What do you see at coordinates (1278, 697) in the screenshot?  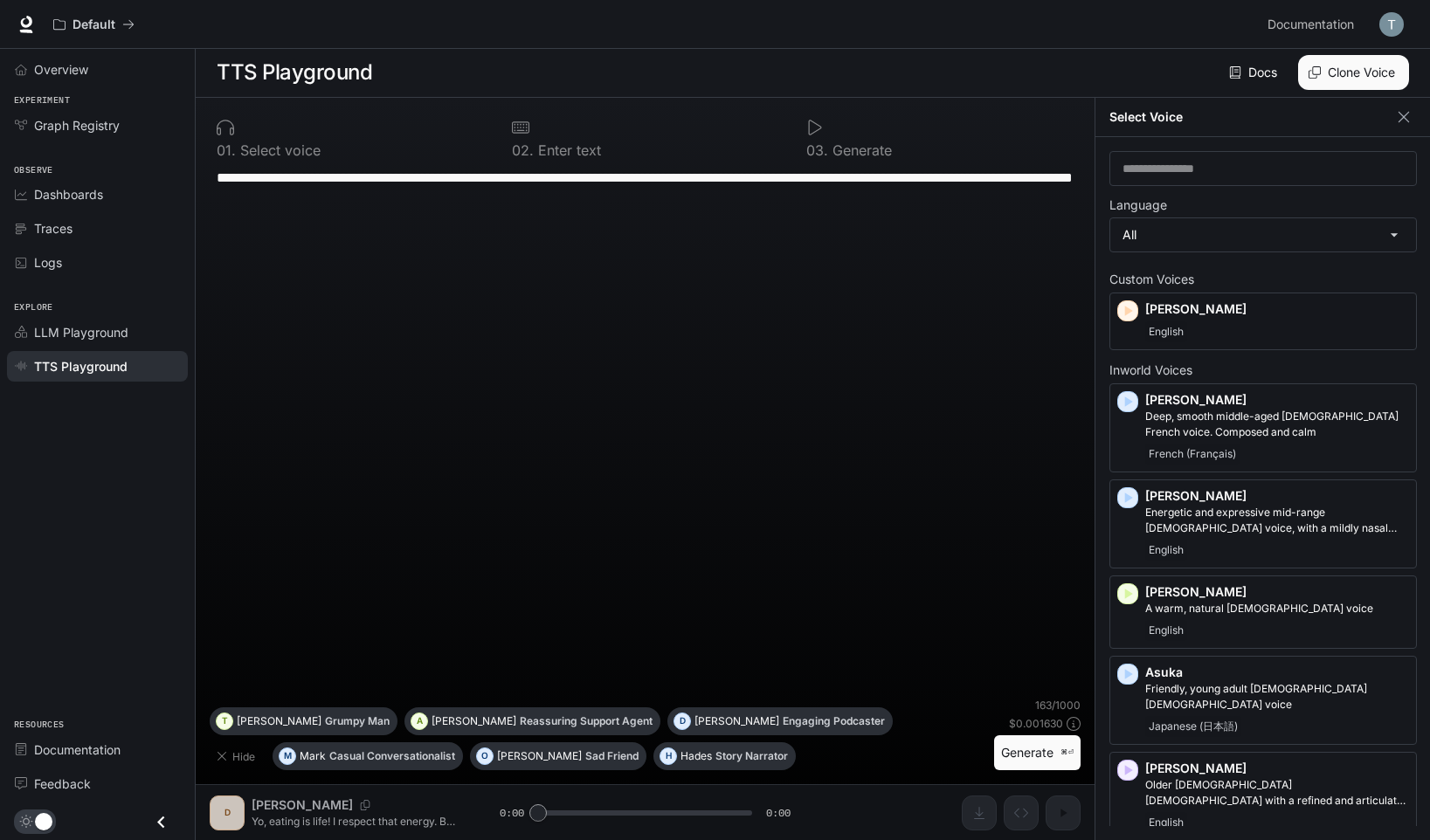 I see `p: Friendly, young adult Japanese female voice` at bounding box center [1278, 697].